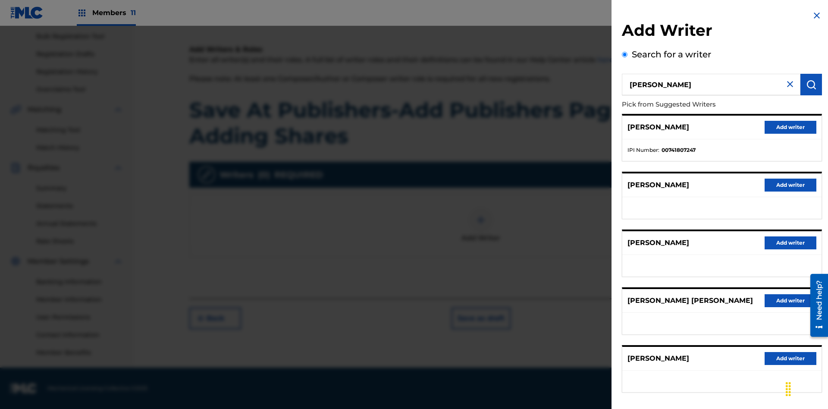 Image resolution: width=828 pixels, height=409 pixels. What do you see at coordinates (722, 31) in the screenshot?
I see `h2: Add Writer` at bounding box center [722, 31].